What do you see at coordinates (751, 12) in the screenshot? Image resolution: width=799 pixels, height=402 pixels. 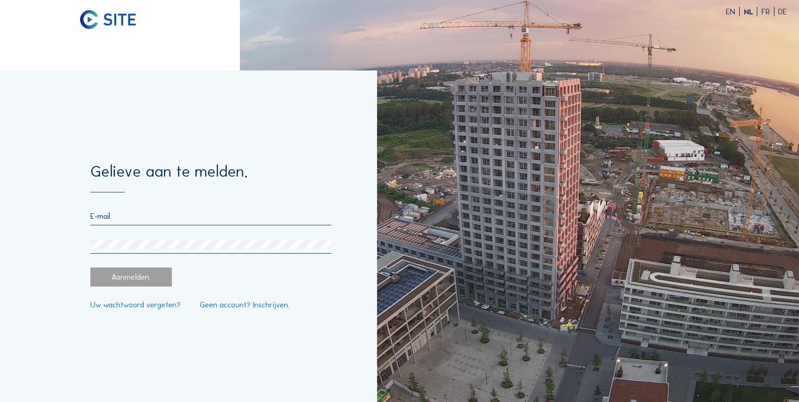 I see `div: NL` at bounding box center [751, 12].